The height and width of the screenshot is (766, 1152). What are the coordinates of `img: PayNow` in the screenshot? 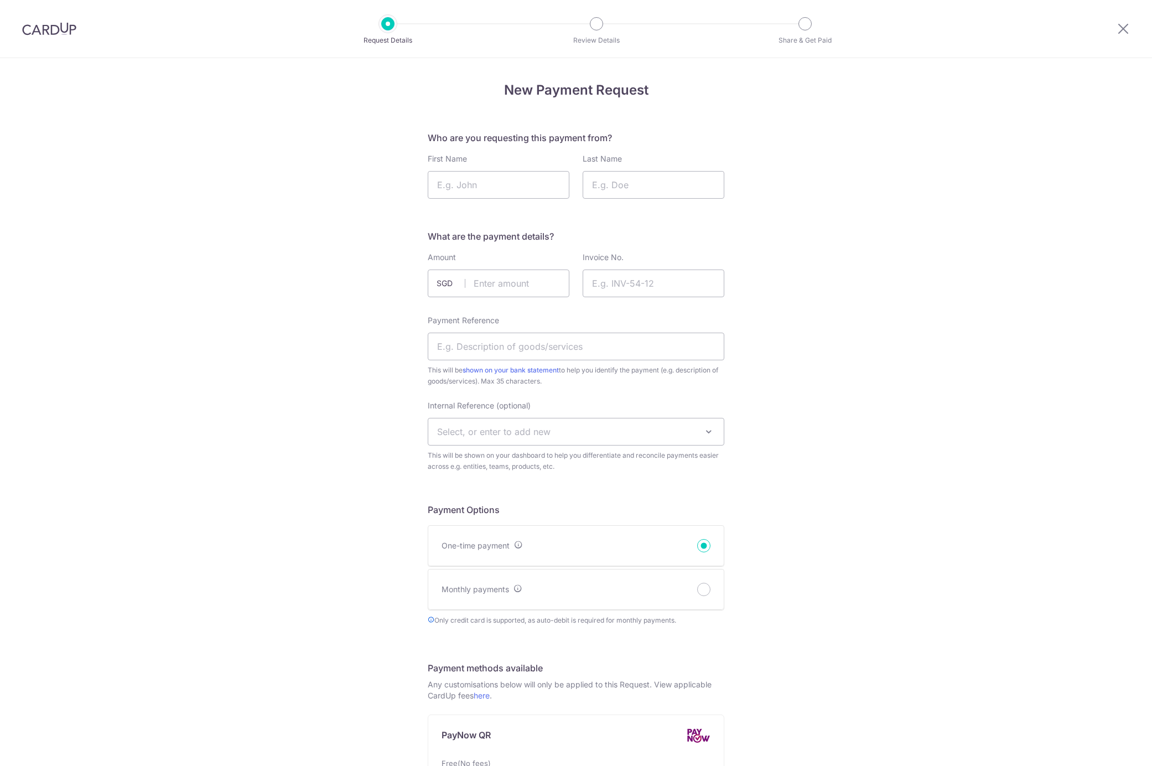 It's located at (698, 735).